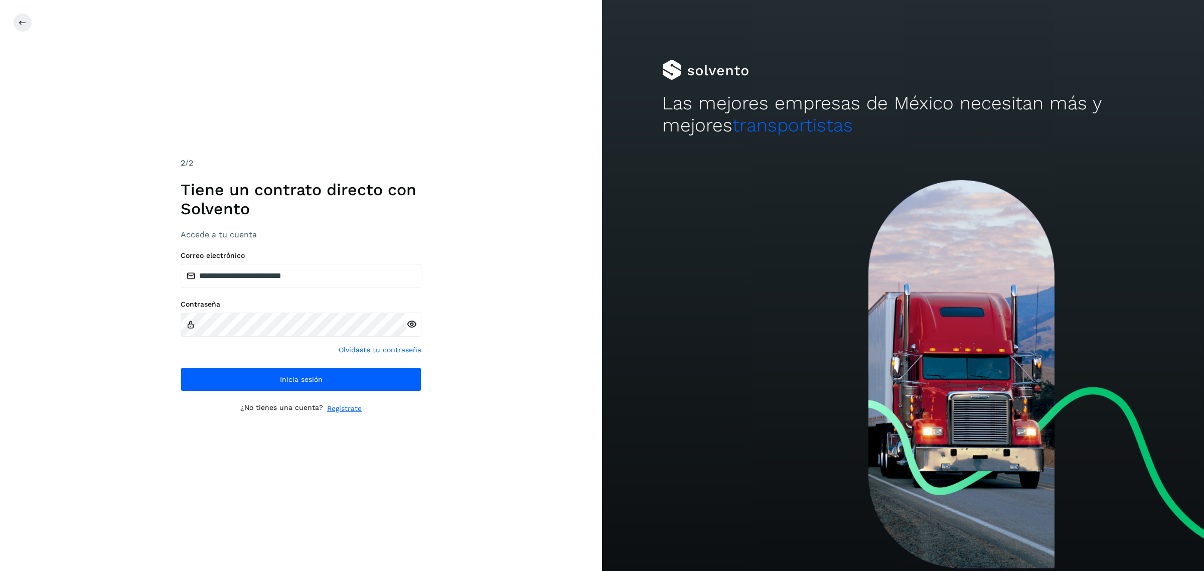 This screenshot has width=1204, height=571. Describe the element at coordinates (903, 114) in the screenshot. I see `h2: Las mejores empresas de México necesitan más y mejores` at that location.